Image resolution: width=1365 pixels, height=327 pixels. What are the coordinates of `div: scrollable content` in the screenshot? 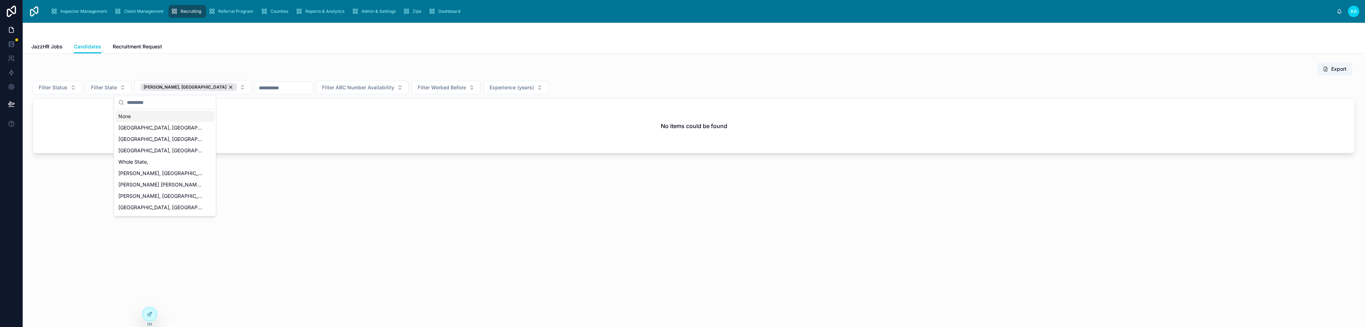 It's located at (691, 11).